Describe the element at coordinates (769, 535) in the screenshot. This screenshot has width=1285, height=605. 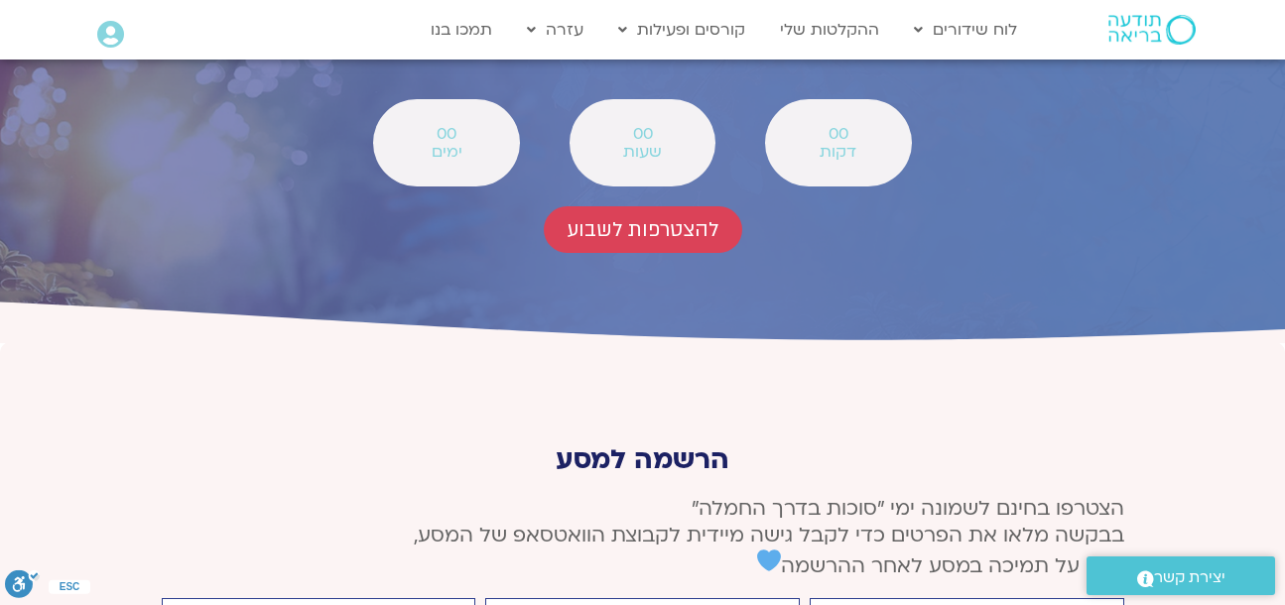
I see `span: בבקשה מלאו את הפרטים כדי לקבל גישה מיידית לקבוצת הוואטסאפ של המסע,` at that location.